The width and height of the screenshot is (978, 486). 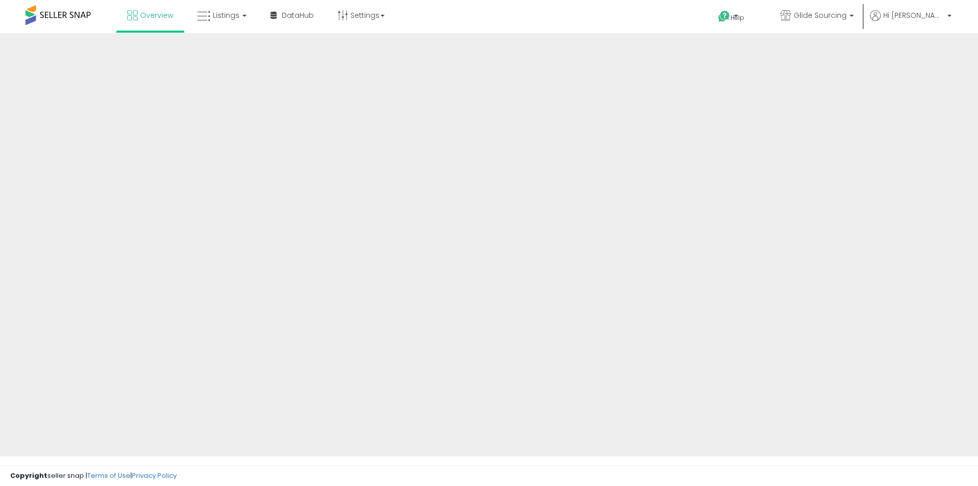 What do you see at coordinates (156, 15) in the screenshot?
I see `span: Overview` at bounding box center [156, 15].